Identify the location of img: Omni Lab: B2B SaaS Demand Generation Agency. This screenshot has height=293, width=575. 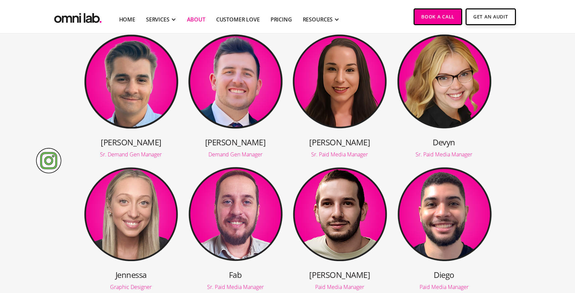
(78, 16).